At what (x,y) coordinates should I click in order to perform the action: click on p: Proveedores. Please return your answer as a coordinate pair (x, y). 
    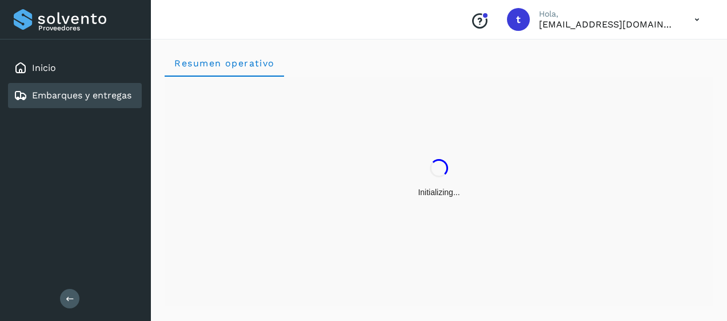
    Looking at the image, I should click on (87, 28).